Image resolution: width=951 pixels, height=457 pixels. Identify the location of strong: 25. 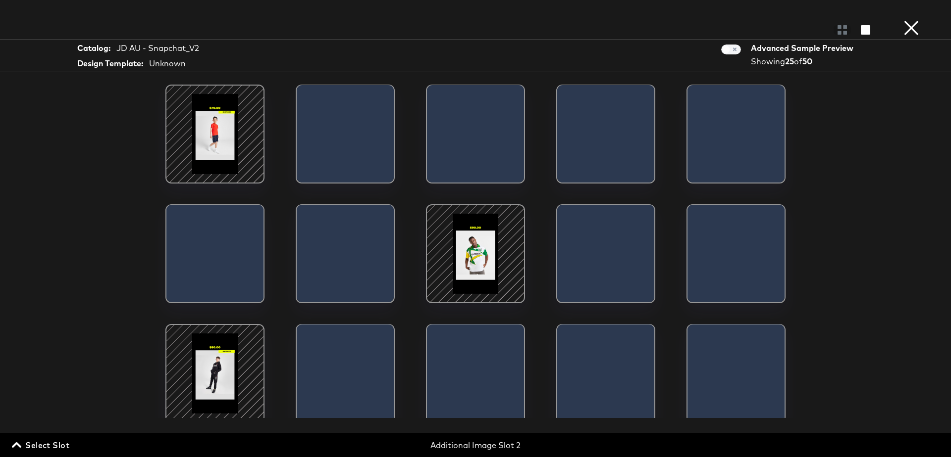
(789, 61).